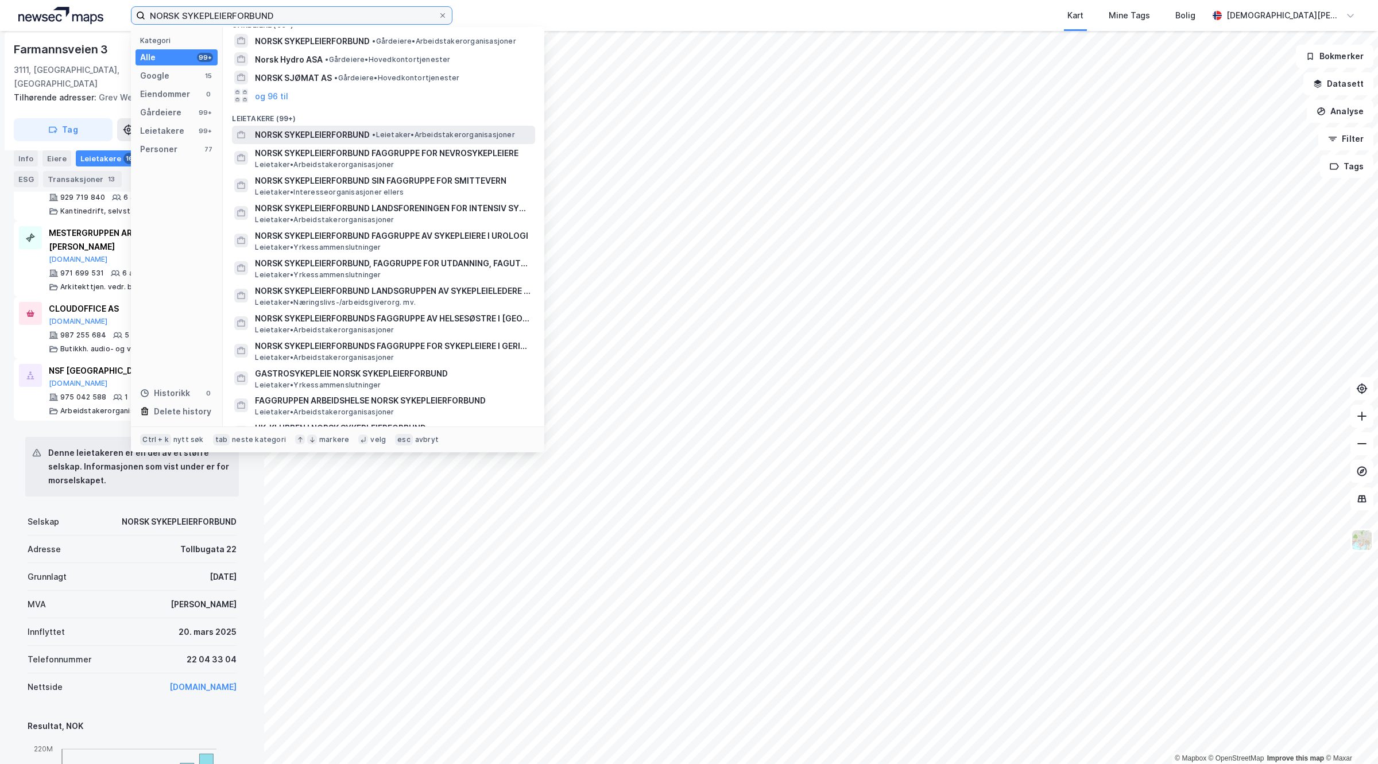 This screenshot has width=1378, height=764. I want to click on div: tab, so click(222, 440).